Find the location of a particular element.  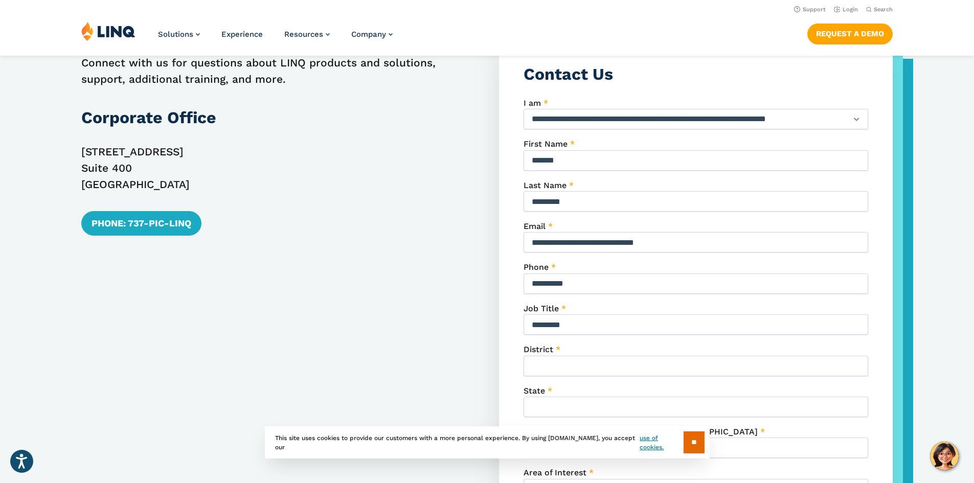

nav: Button Navigation is located at coordinates (850, 33).